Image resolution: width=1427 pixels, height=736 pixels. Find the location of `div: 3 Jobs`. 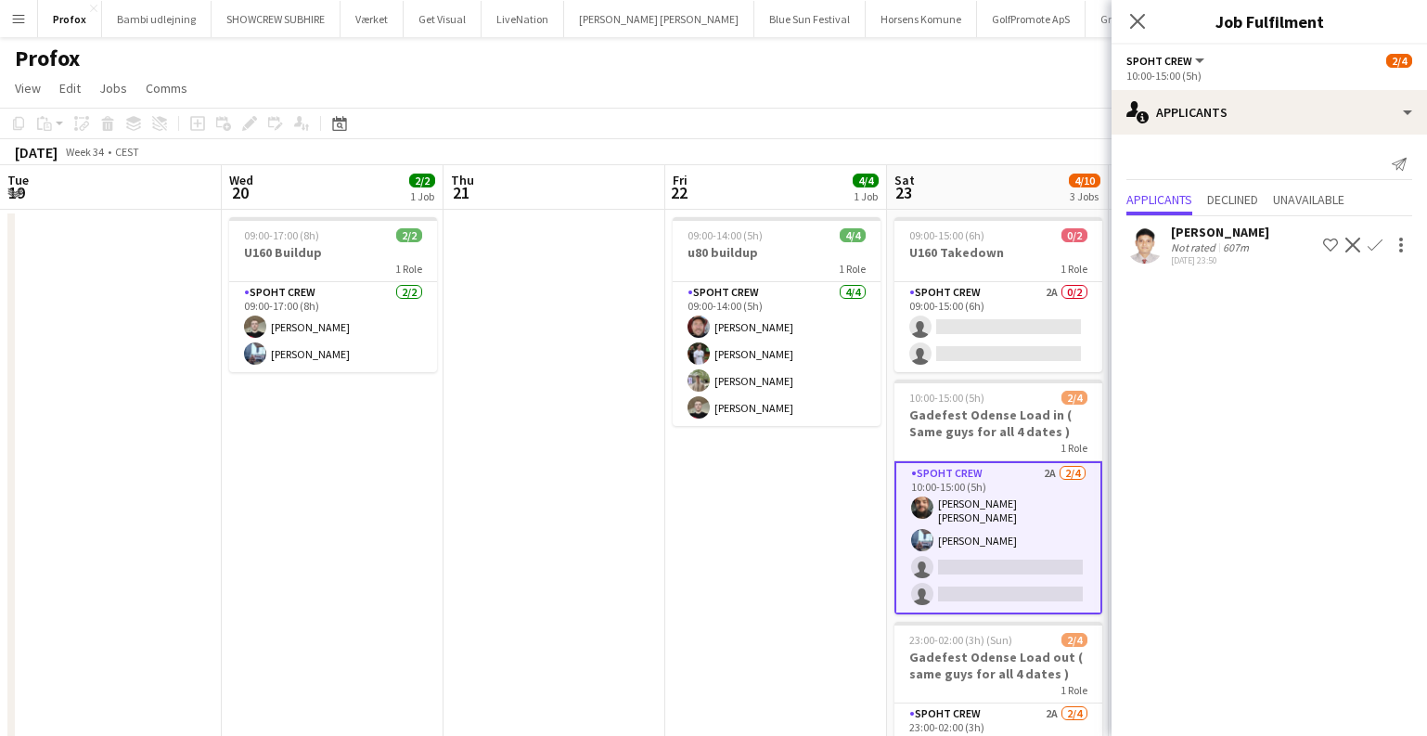

div: 3 Jobs is located at coordinates (1084, 196).